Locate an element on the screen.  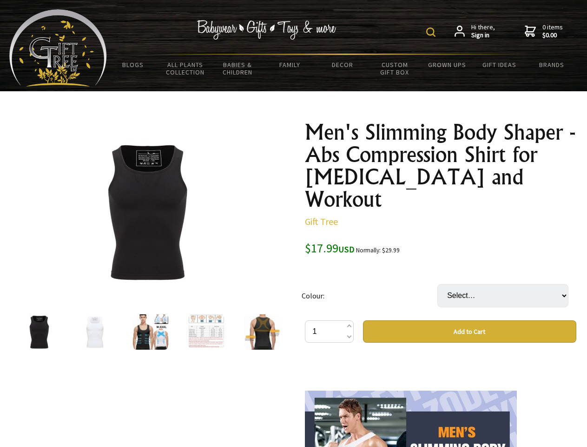
a: Gift Ideas is located at coordinates (500, 65).